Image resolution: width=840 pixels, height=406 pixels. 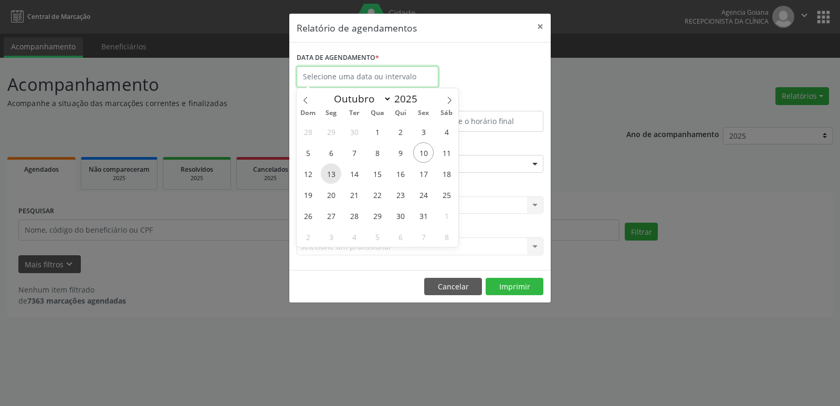 What do you see at coordinates (400, 173) in the screenshot?
I see `span: Outubro 16, 2025` at bounding box center [400, 173].